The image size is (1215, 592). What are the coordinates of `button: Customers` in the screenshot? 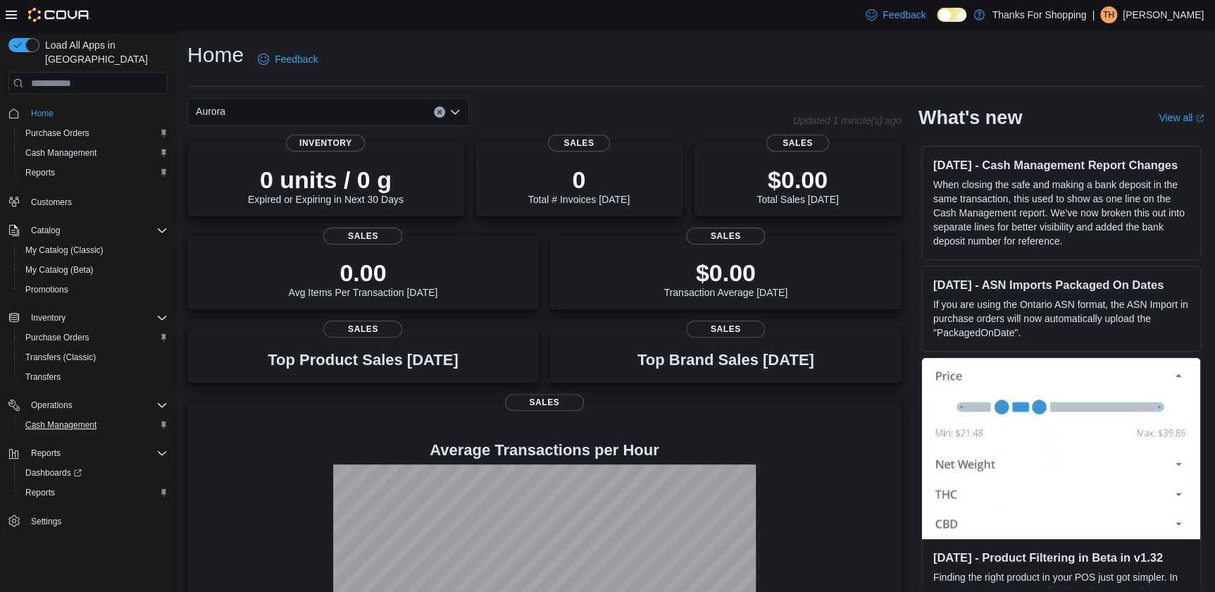 It's located at (88, 201).